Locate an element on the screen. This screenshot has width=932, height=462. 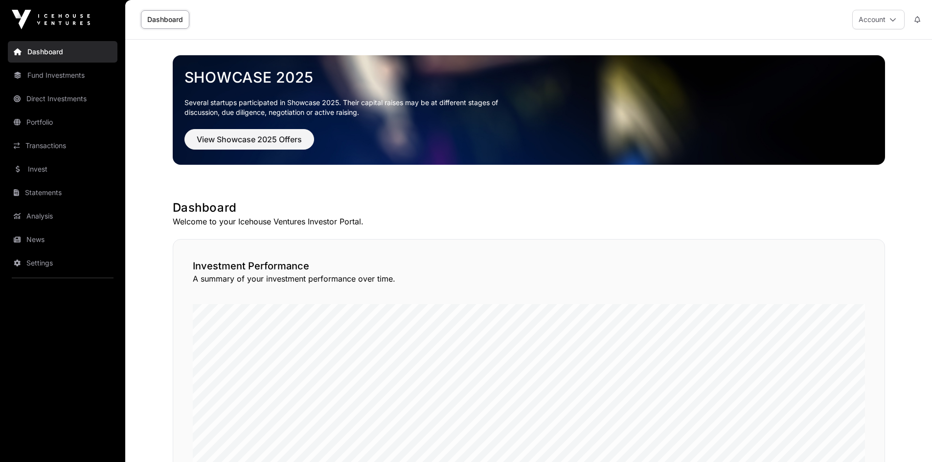
a: View Showcase 2025 Offers is located at coordinates (249, 144).